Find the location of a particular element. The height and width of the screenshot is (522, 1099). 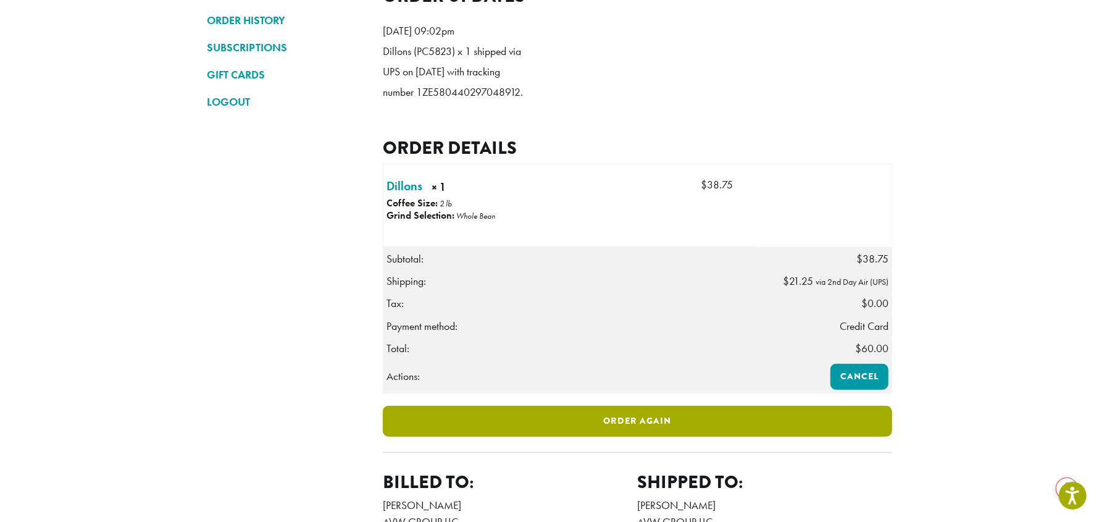

h2: Order details is located at coordinates (637, 148).